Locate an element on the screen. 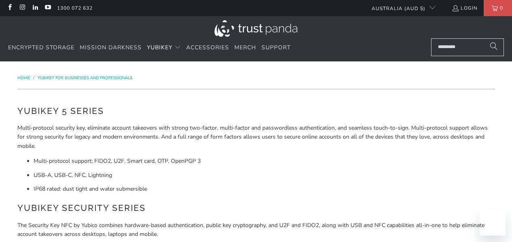 This screenshot has width=512, height=242. span: Mission Darkness is located at coordinates (110, 47).